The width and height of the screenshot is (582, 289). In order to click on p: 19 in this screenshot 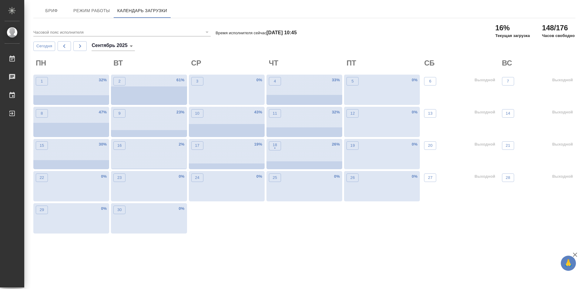, I will do `click(353, 146)`.